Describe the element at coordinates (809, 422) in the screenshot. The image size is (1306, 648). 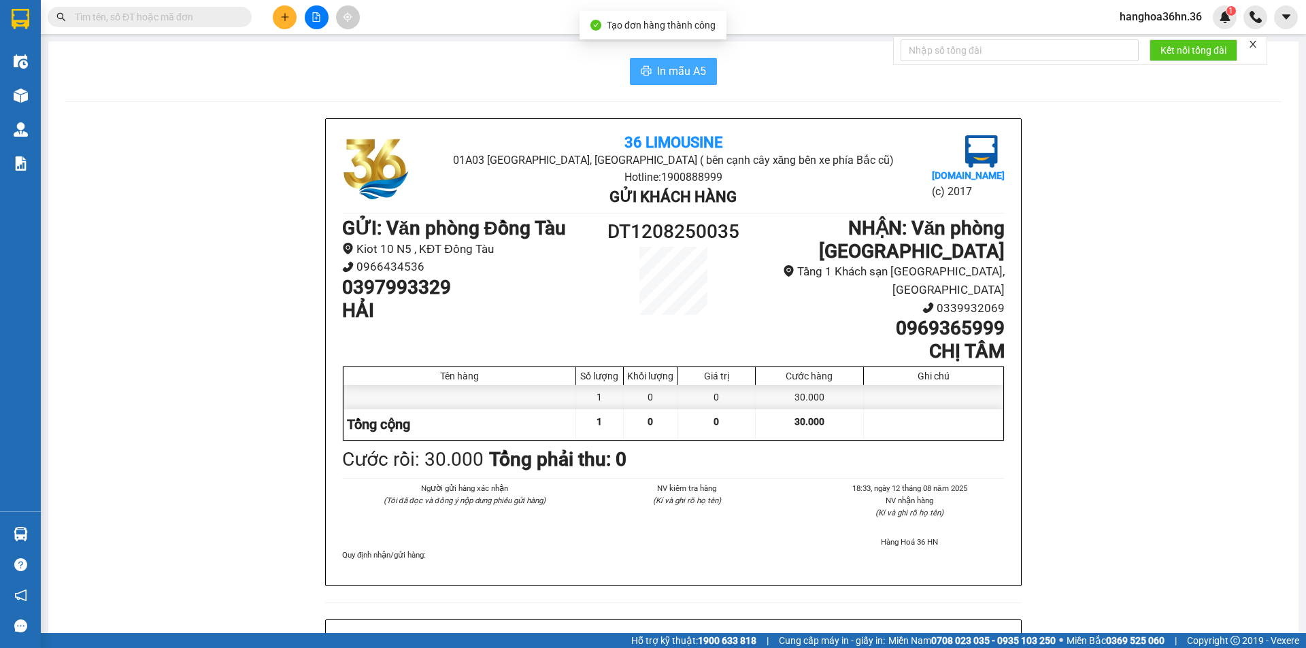
I see `span: 30.000` at that location.